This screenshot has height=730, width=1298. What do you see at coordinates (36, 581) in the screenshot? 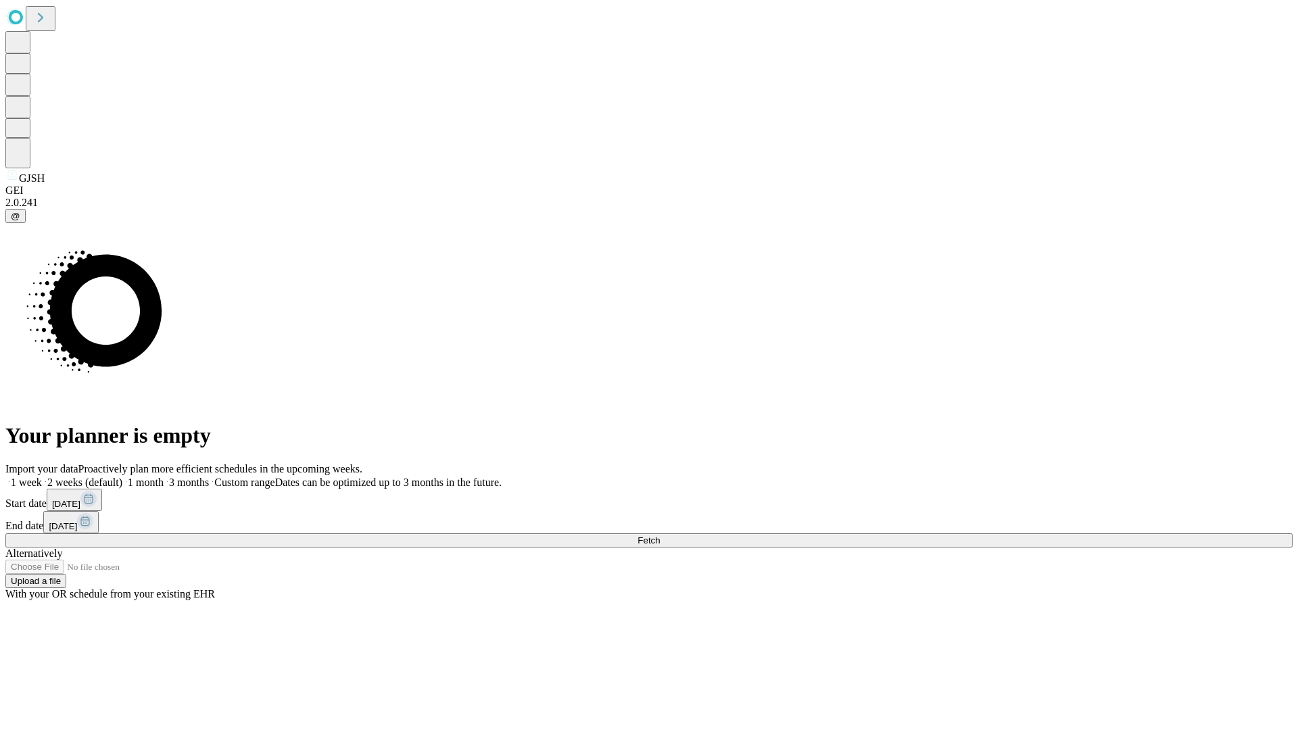
I see `button: Upload a file` at bounding box center [36, 581].